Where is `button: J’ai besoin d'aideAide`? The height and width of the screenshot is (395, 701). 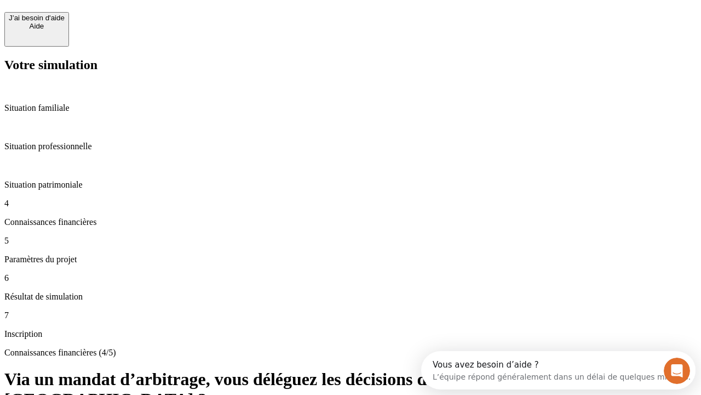
button: J’ai besoin d'aideAide is located at coordinates (37, 29).